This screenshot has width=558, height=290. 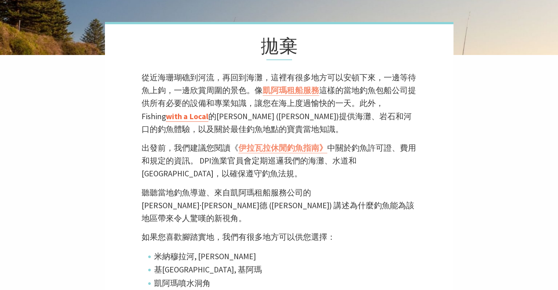 I want to click on font: with a Local, so click(x=187, y=116).